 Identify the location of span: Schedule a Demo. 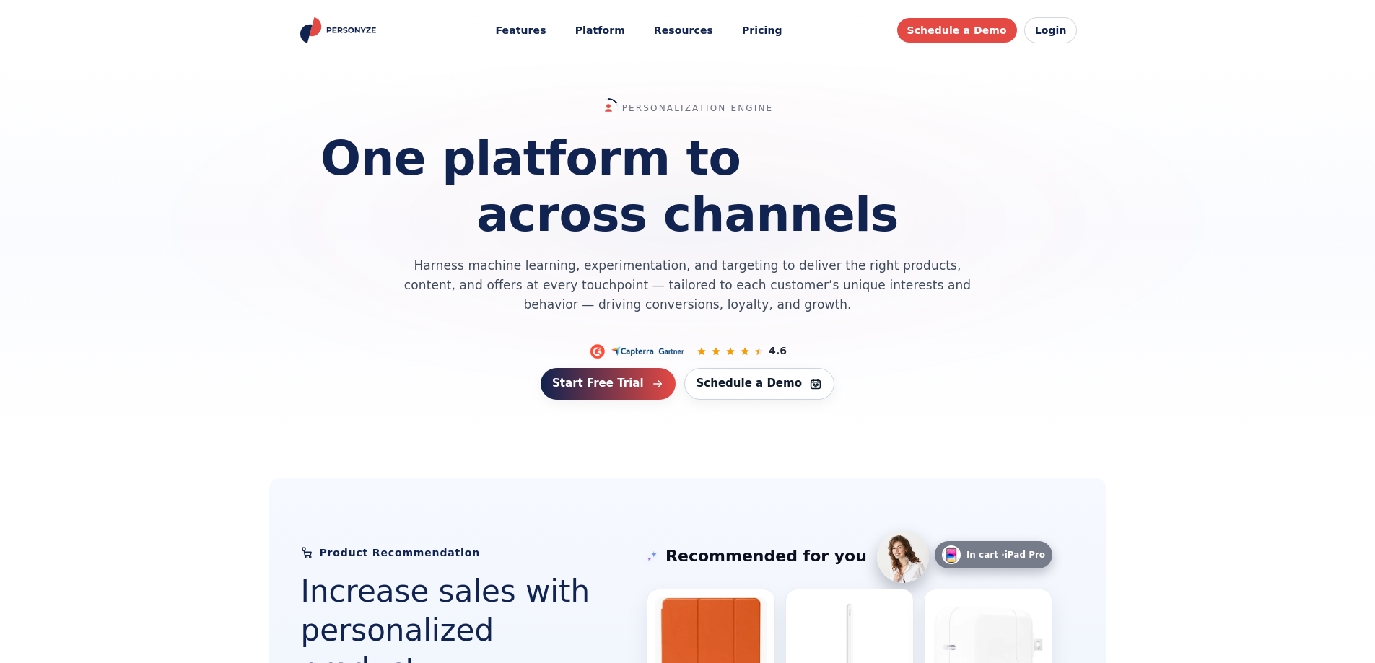
(749, 383).